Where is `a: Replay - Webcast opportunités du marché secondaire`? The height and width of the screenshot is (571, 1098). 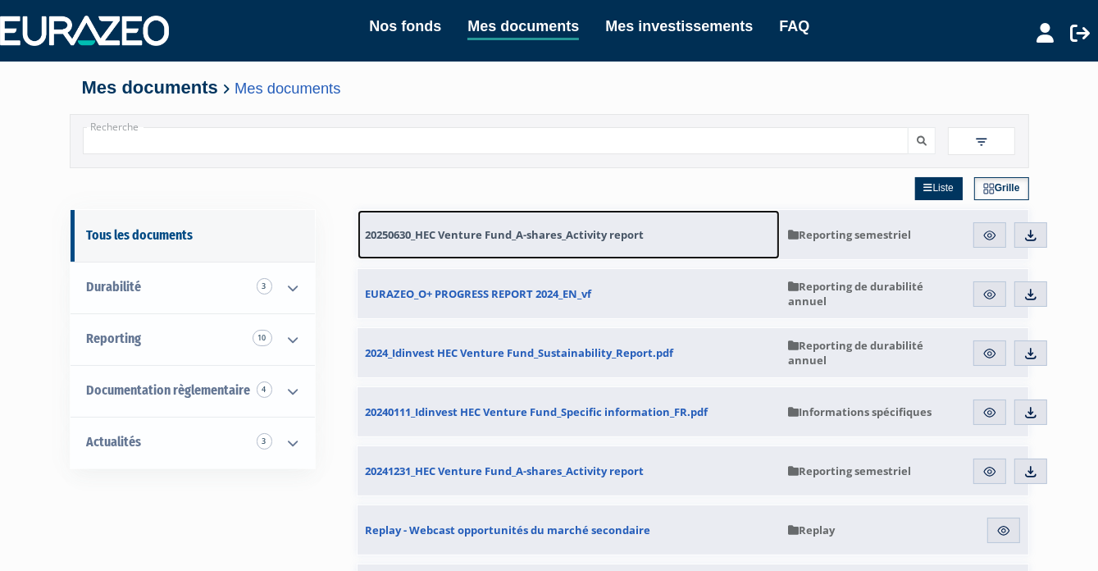 a: Replay - Webcast opportunités du marché secondaire is located at coordinates (568, 530).